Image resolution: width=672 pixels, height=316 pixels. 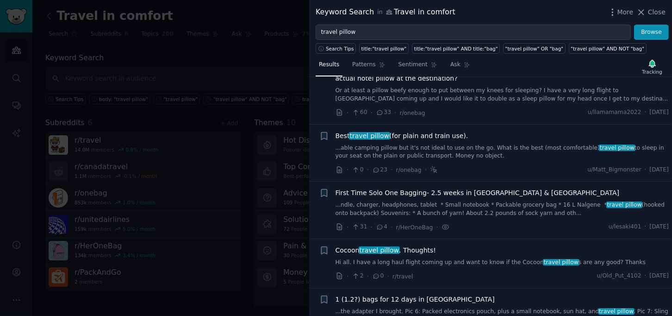 What do you see at coordinates (329, 65) in the screenshot?
I see `span: Results` at bounding box center [329, 65].